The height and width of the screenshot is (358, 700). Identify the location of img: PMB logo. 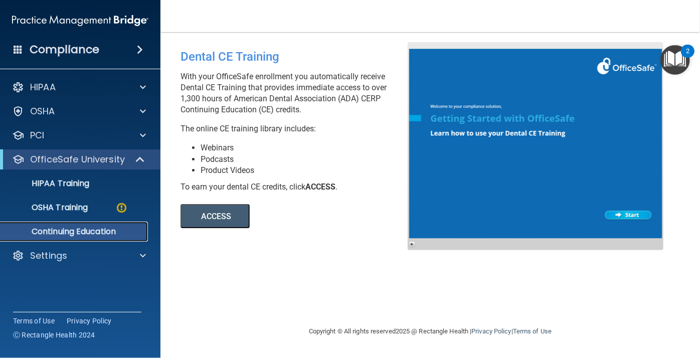
(80, 21).